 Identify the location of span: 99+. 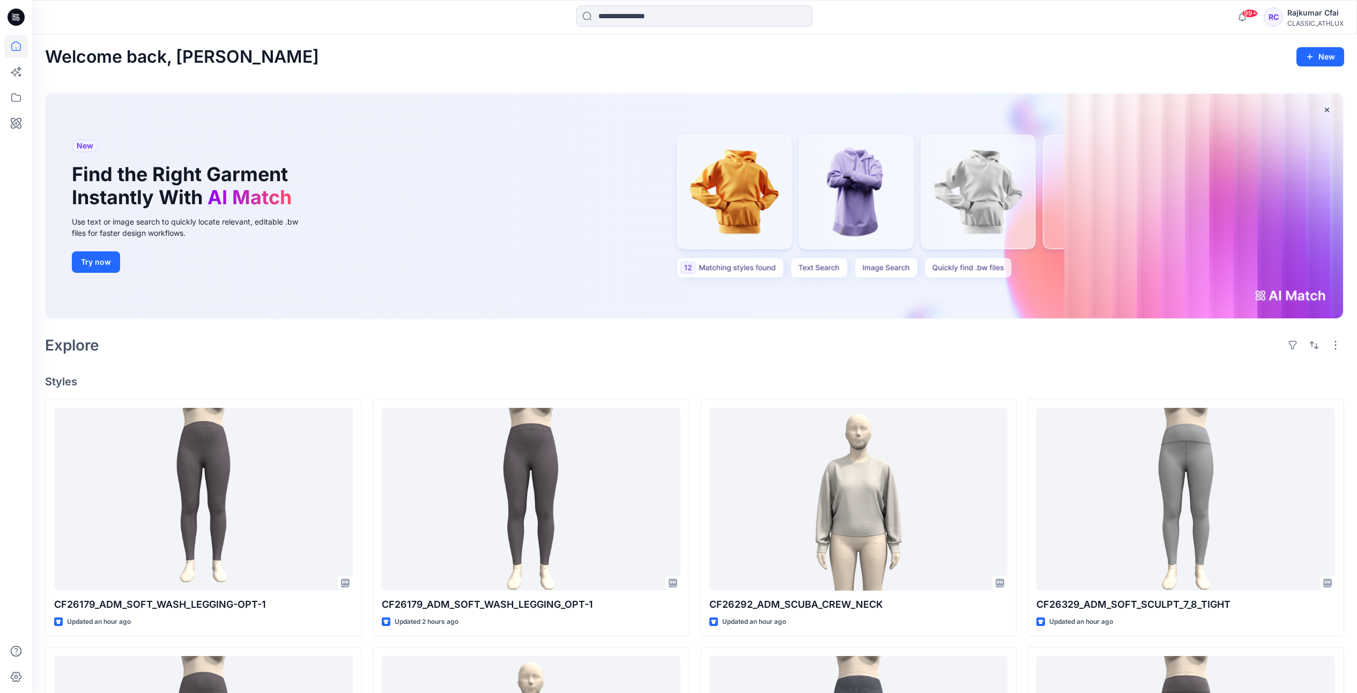
(1250, 13).